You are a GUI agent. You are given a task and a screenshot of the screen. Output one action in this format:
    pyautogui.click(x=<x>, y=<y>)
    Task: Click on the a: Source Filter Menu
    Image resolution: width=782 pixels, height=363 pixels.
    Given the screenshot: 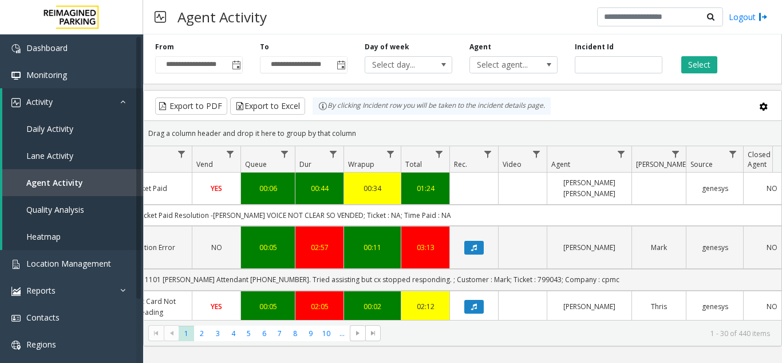 What is the action you would take?
    pyautogui.click(x=733, y=154)
    